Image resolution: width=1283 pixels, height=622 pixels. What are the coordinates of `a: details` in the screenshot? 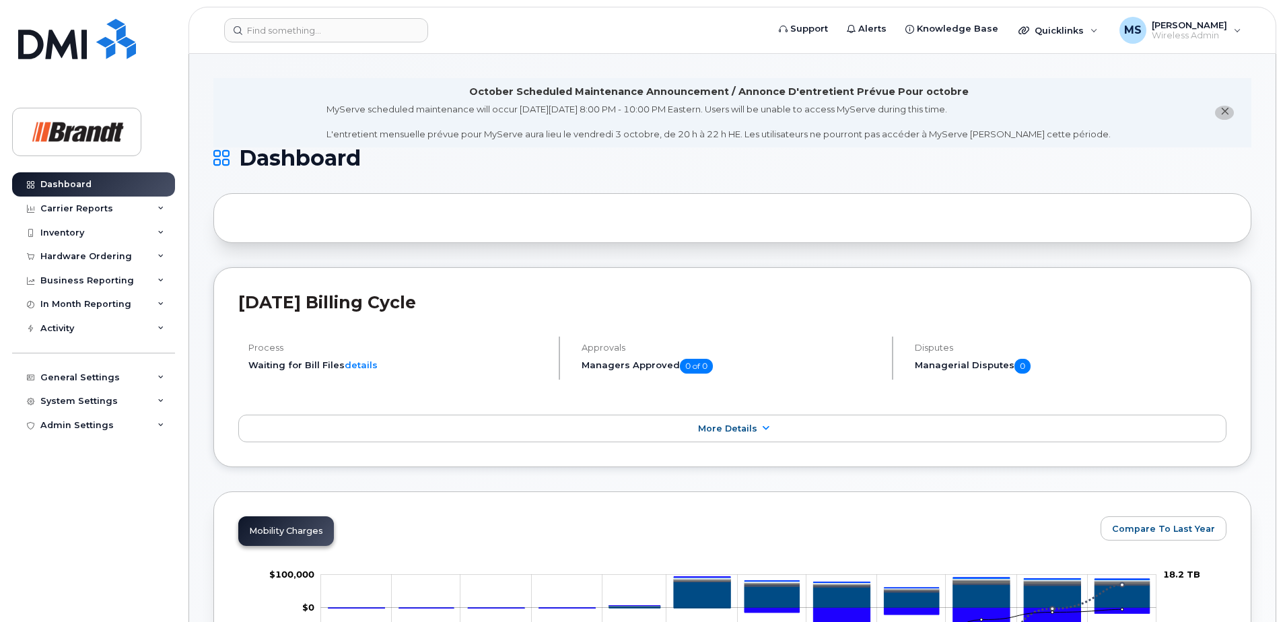 It's located at (361, 365).